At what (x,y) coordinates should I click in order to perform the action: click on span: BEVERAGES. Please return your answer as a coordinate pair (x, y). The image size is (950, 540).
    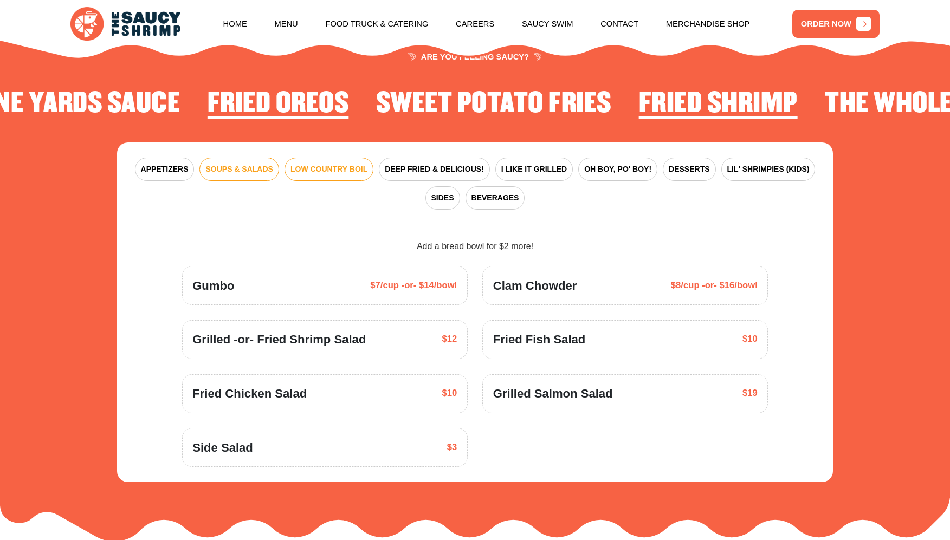
    Looking at the image, I should click on (495, 198).